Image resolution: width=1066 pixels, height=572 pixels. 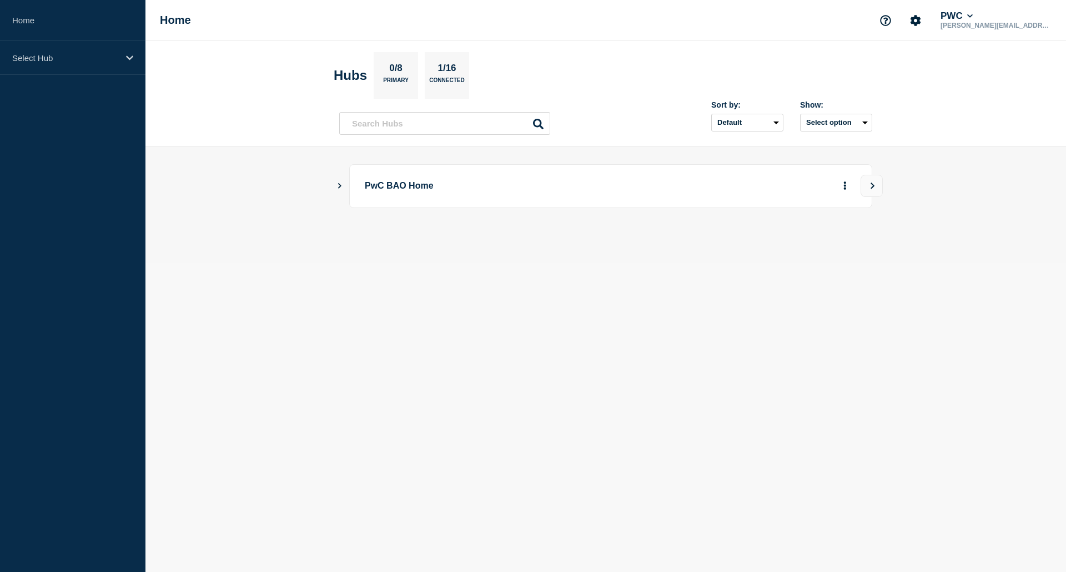 What do you see at coordinates (915, 21) in the screenshot?
I see `button: Account settings` at bounding box center [915, 21].